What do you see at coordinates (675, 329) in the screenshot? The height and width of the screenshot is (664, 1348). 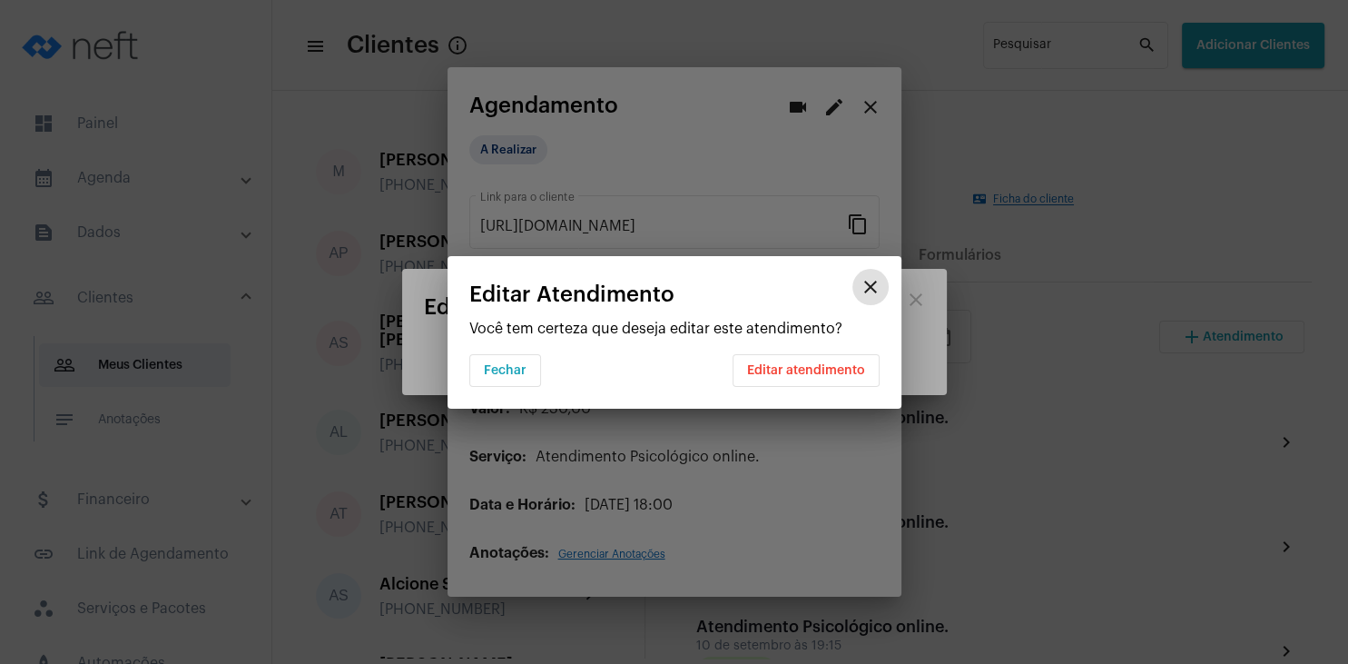 I see `p: Você tem certeza que deseja editar este atendimento?` at bounding box center [675, 329].